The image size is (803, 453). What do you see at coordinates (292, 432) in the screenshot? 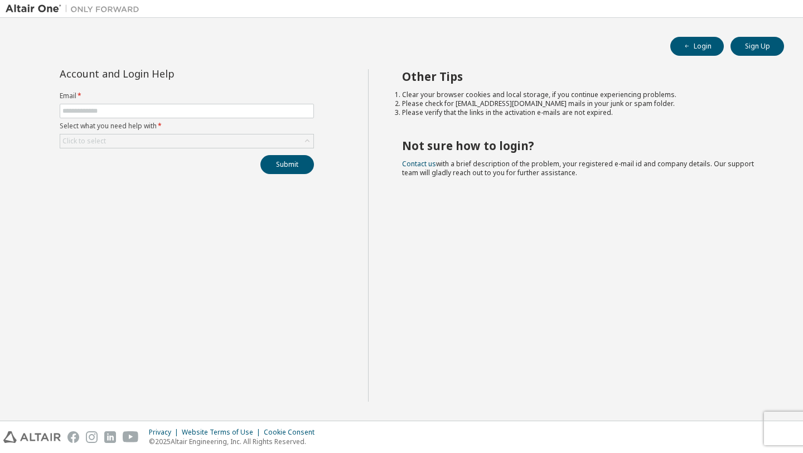
I see `div: Cookie Consent` at bounding box center [292, 432].